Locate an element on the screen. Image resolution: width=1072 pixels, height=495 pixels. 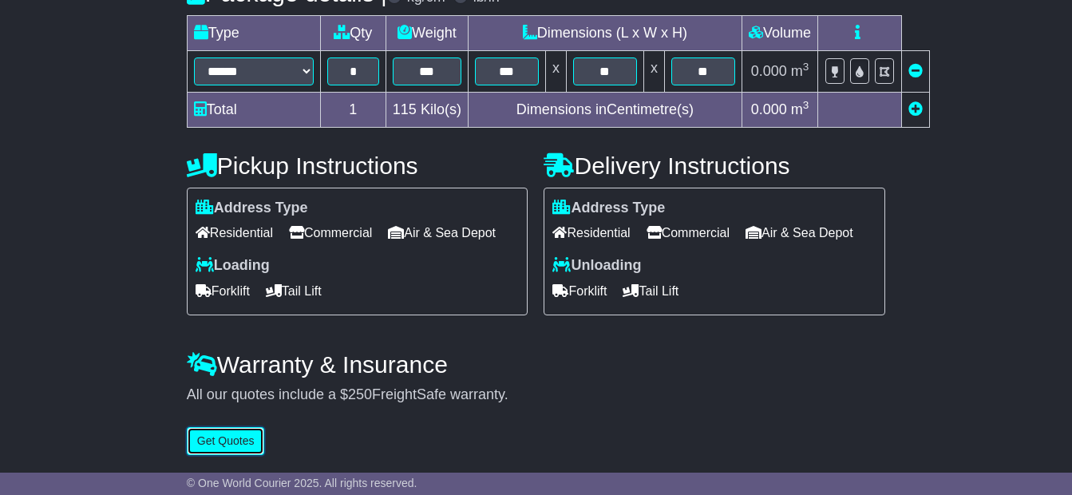
h4: Delivery Instructions is located at coordinates (715, 165).